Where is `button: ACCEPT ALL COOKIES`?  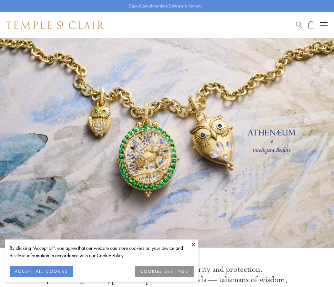 button: ACCEPT ALL COOKIES is located at coordinates (41, 271).